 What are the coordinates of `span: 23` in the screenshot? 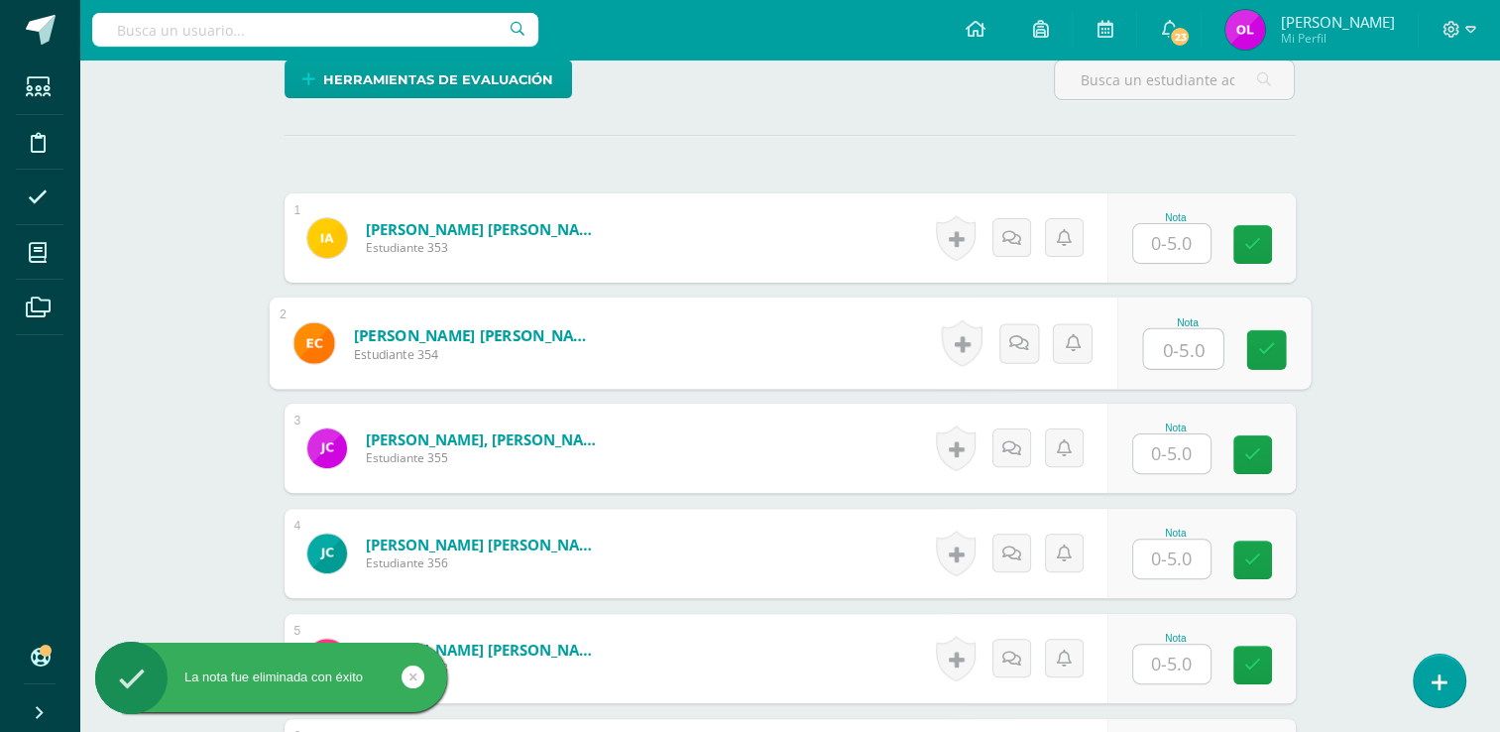 It's located at (1180, 37).